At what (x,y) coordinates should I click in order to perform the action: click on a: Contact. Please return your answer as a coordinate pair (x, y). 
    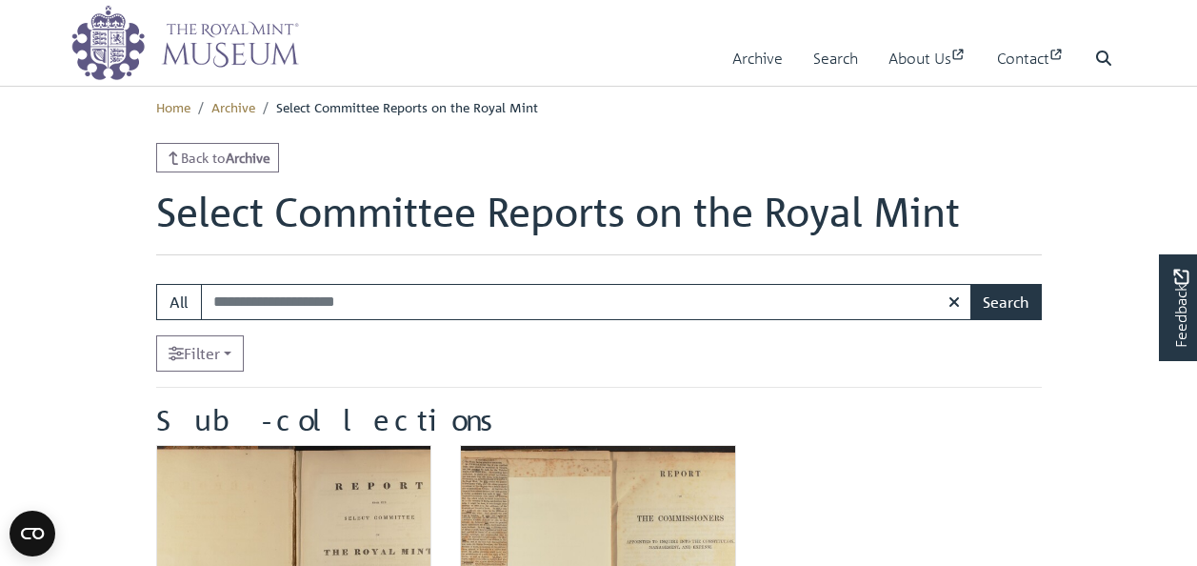
    Looking at the image, I should click on (1031, 58).